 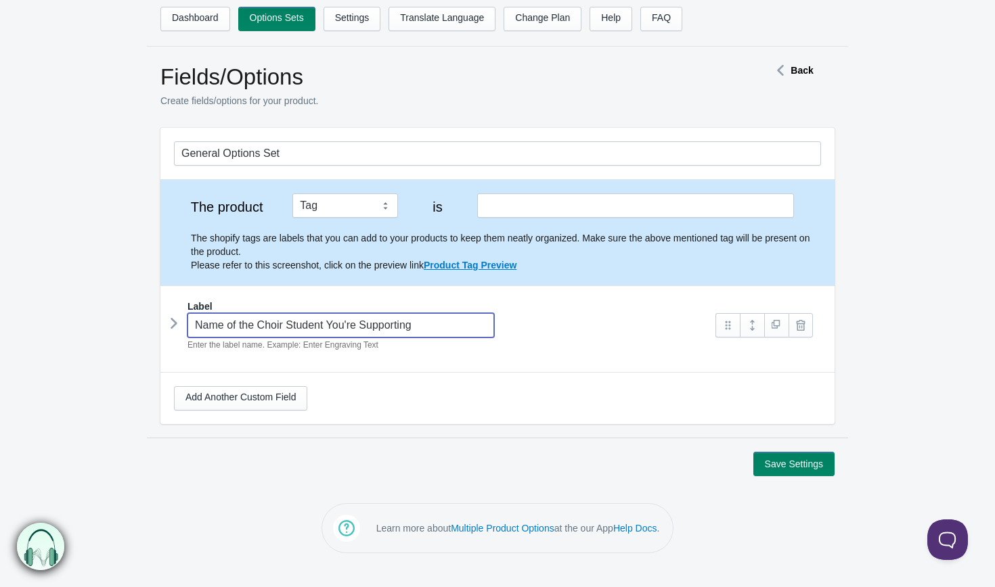 What do you see at coordinates (441, 101) in the screenshot?
I see `p: Create fields/options for your product.` at bounding box center [441, 101].